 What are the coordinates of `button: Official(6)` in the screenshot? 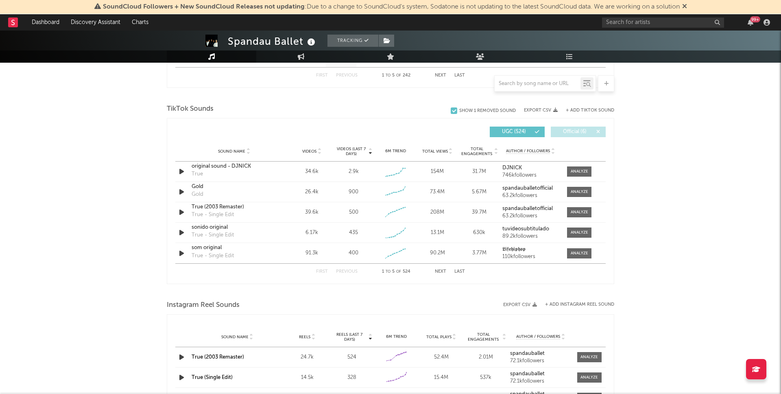 It's located at (578, 132).